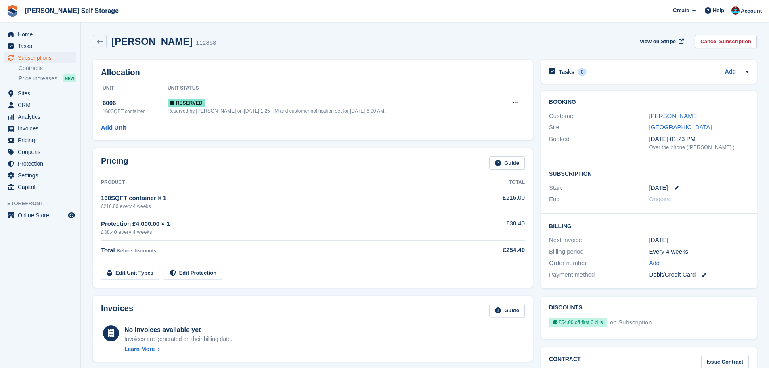  What do you see at coordinates (658, 188) in the screenshot?
I see `time: 2025-10-11 00:00:00 UTC` at bounding box center [658, 188].